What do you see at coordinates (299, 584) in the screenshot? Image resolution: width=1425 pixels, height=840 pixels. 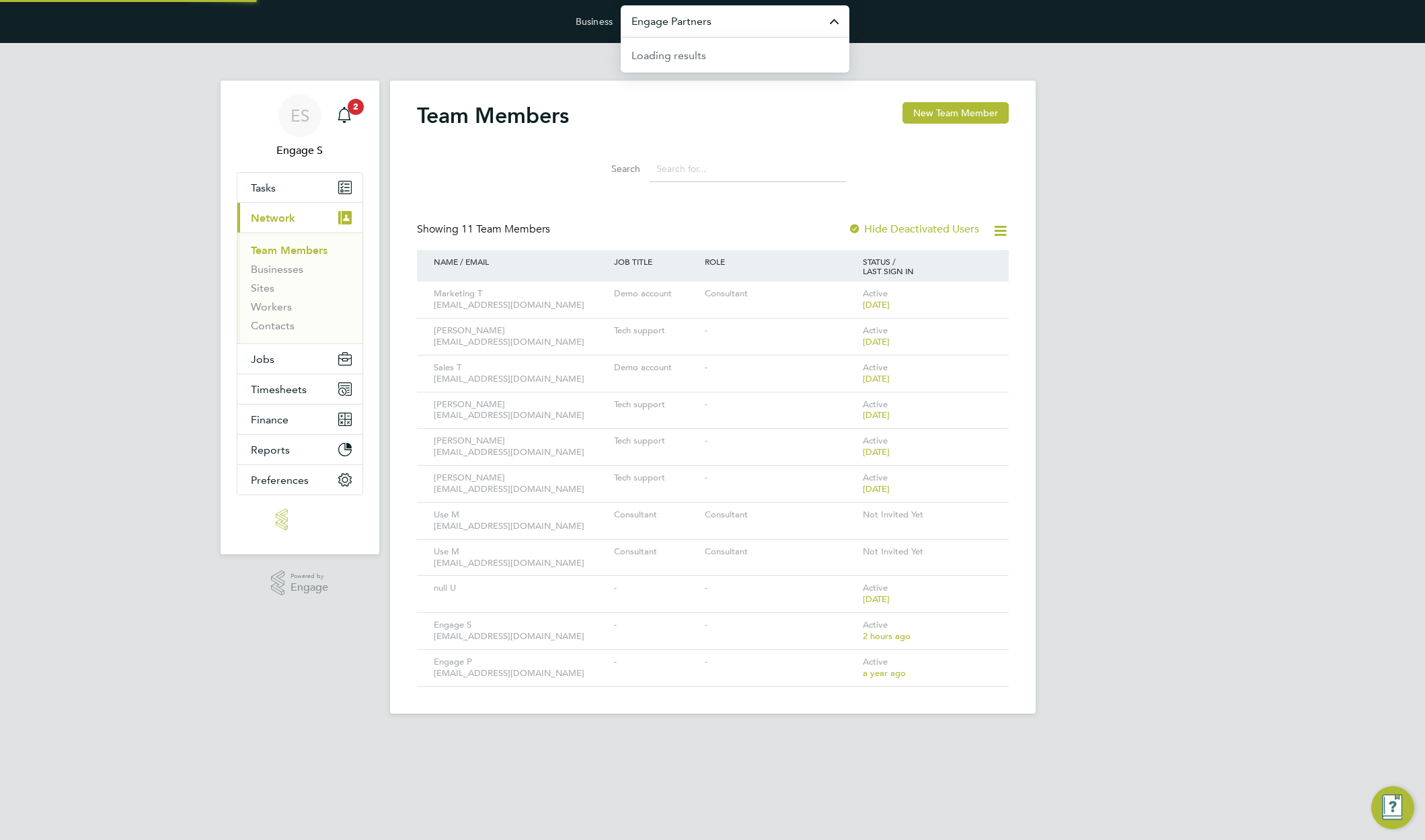 I see `a: Powered byEngage` at bounding box center [299, 584].